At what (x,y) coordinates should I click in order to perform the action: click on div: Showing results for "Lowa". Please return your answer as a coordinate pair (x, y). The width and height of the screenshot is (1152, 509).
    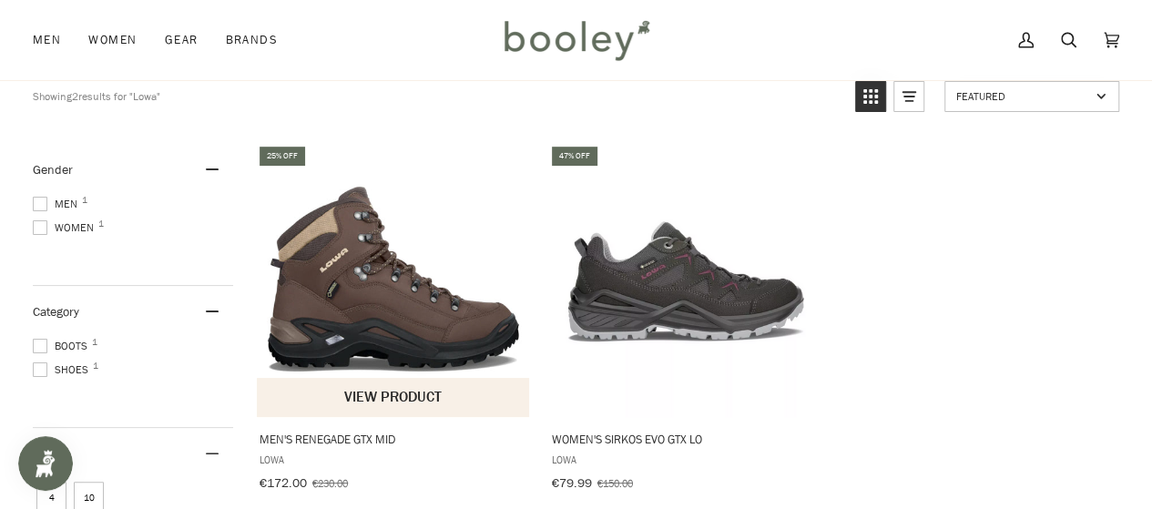
    Looking at the image, I should click on (437, 97).